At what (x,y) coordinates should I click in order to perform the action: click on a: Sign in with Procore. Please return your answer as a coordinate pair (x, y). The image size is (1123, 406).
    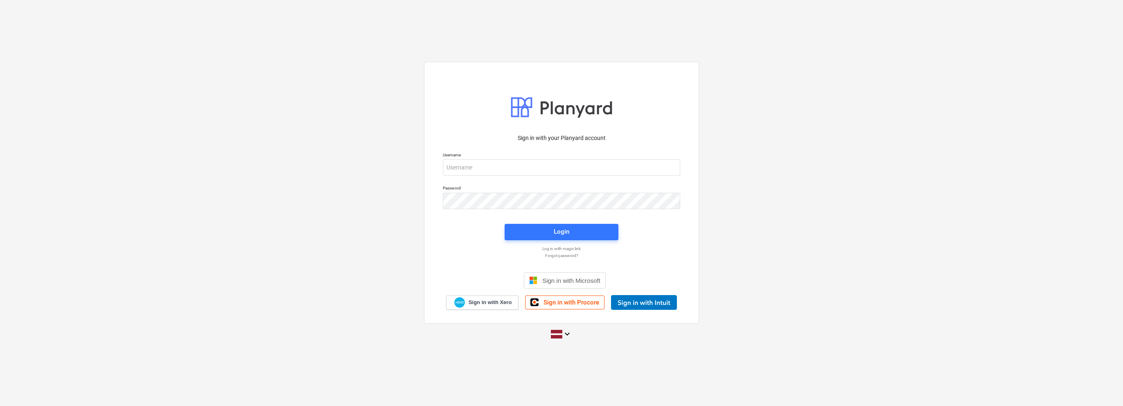
    Looking at the image, I should click on (565, 302).